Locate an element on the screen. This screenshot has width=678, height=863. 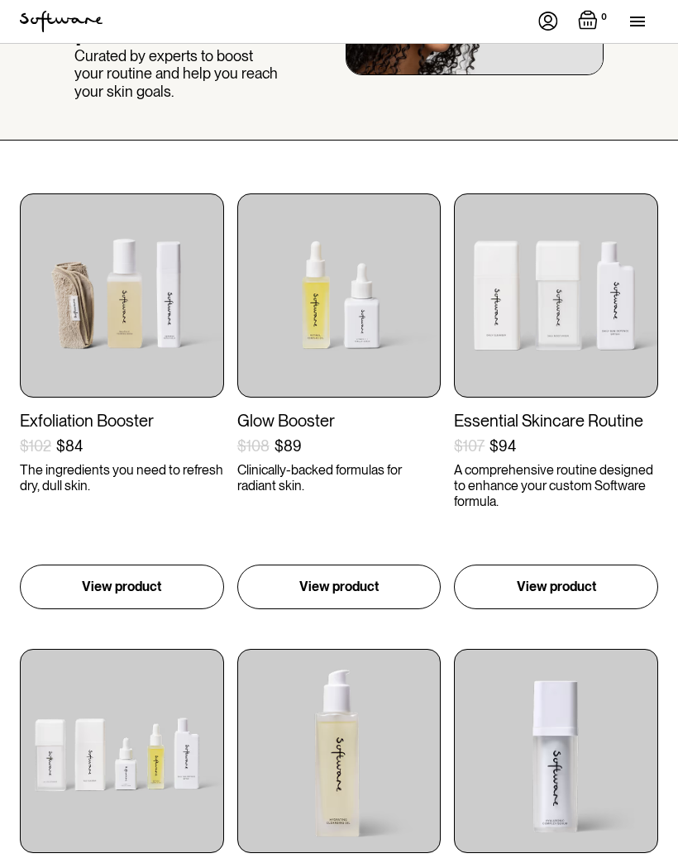
p: Clinically-backed formulas for radiant skin. is located at coordinates (339, 478).